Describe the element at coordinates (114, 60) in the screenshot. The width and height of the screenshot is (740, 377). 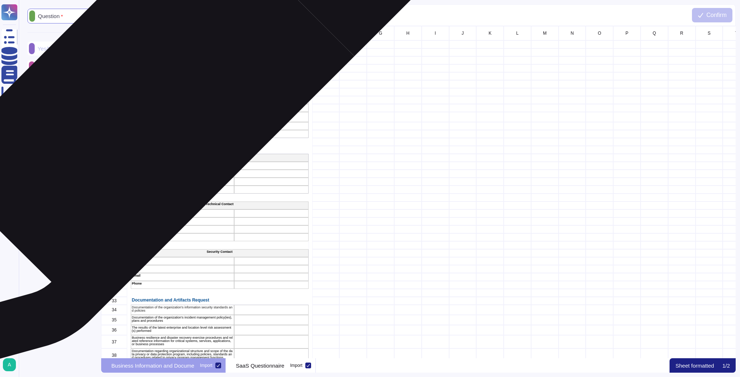
I see `div: 3` at that location.